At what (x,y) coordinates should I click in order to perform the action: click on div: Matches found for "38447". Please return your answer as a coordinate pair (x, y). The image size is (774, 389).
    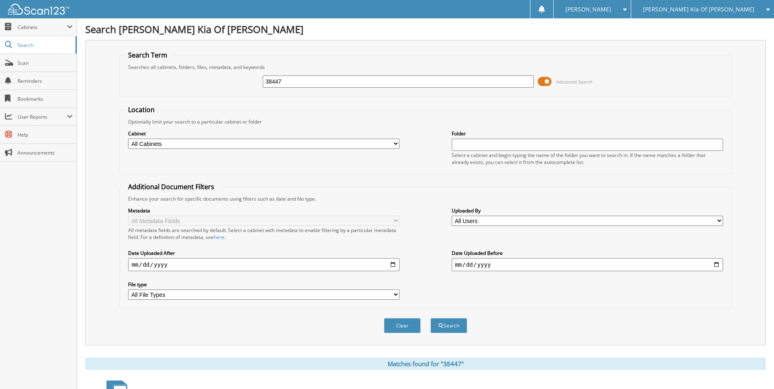
    Looking at the image, I should click on (425, 364).